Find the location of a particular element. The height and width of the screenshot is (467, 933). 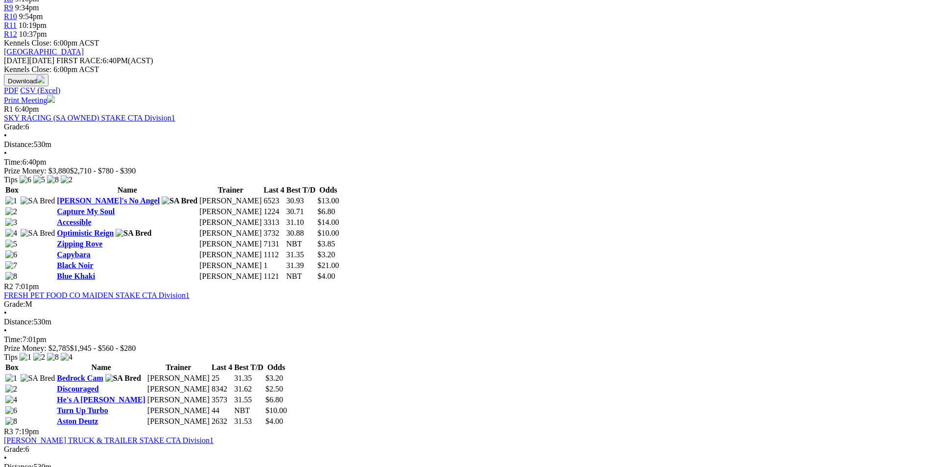

a: R11 is located at coordinates (10, 25).